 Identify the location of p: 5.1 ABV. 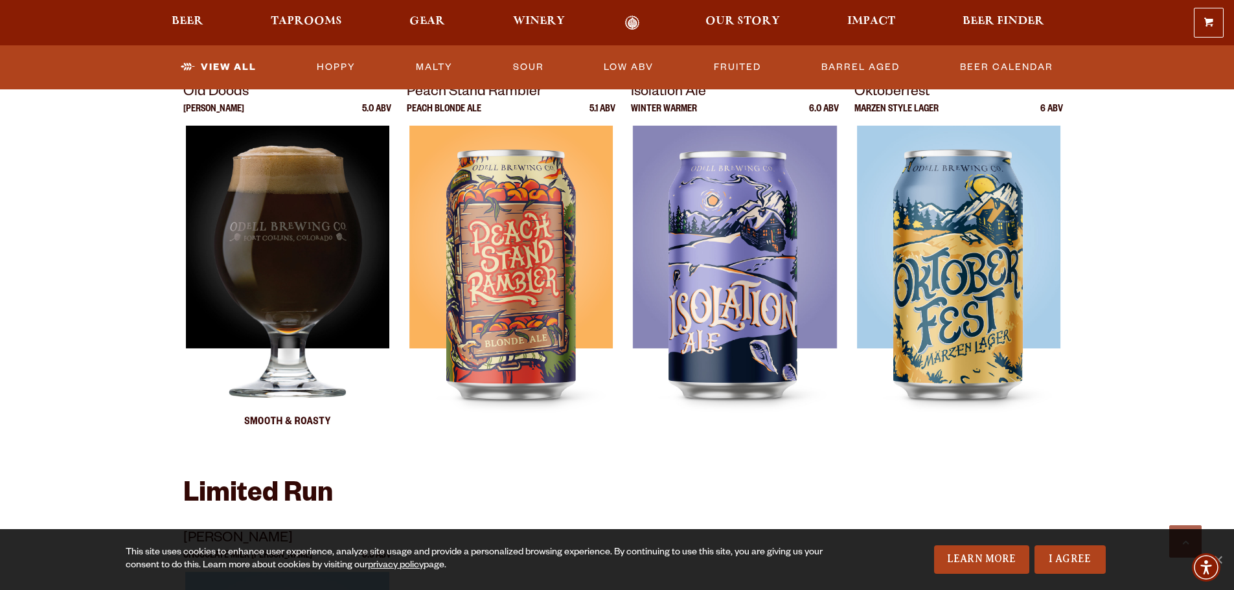
(602, 115).